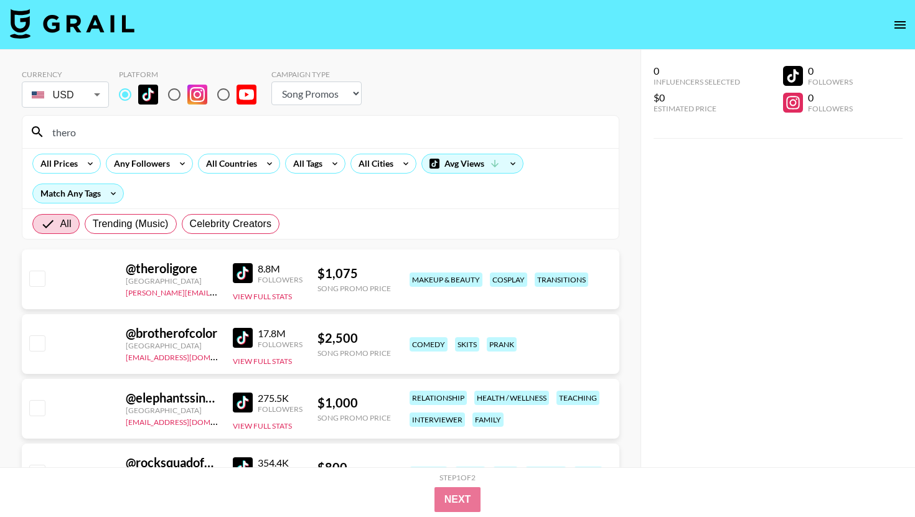 The width and height of the screenshot is (915, 517). What do you see at coordinates (470, 474) in the screenshot?
I see `div: dance` at bounding box center [470, 474].